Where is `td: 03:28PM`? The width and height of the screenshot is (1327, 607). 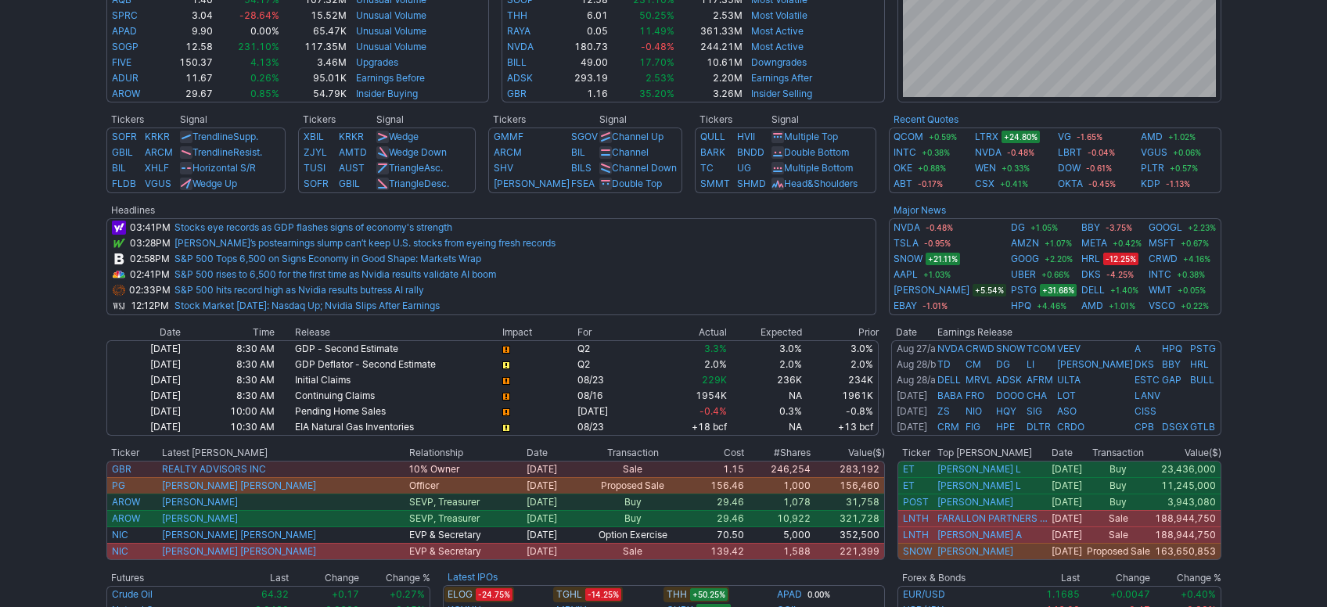
td: 03:28PM is located at coordinates (150, 243).